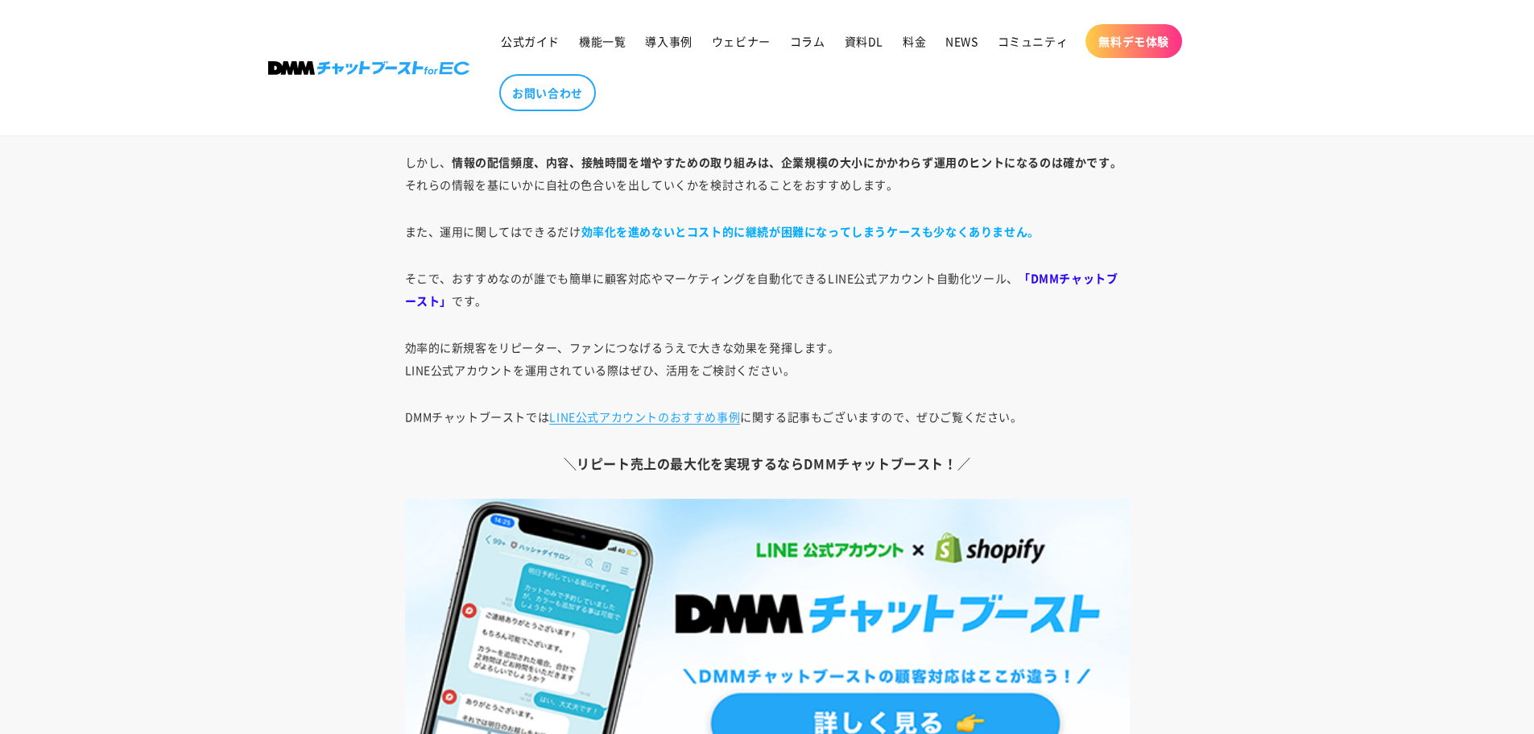 The height and width of the screenshot is (734, 1534). I want to click on span: 公式ガイド, so click(530, 41).